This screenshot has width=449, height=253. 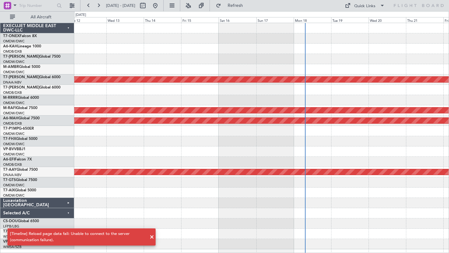 What do you see at coordinates (78, 237) in the screenshot?
I see `div: [Timeline] Reload page data fail: Unable to connect to the server (communication failure).` at bounding box center [78, 237].